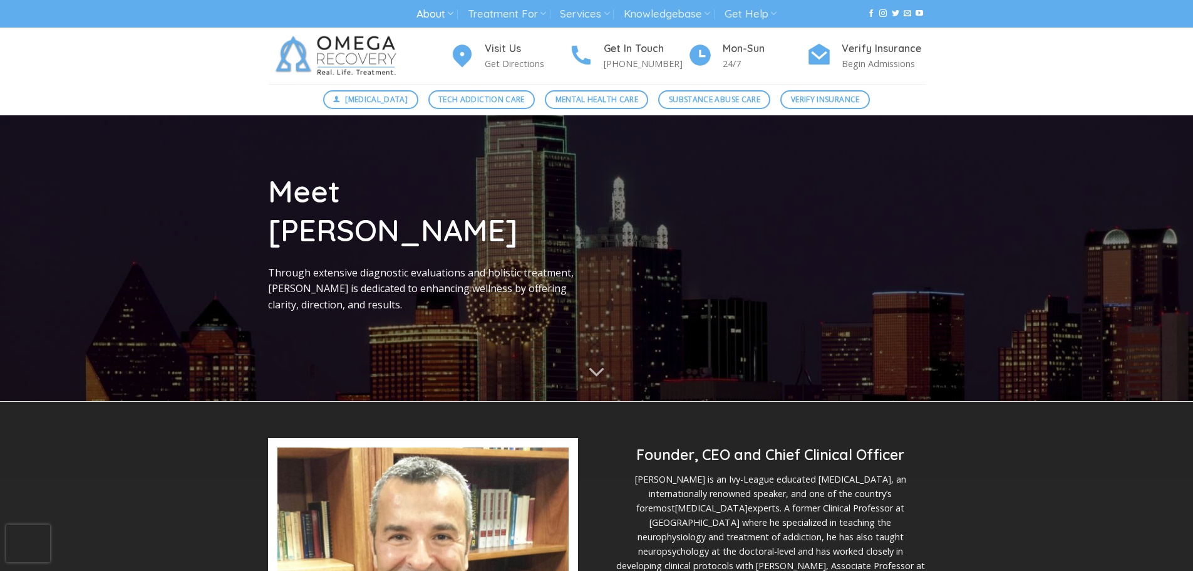 The width and height of the screenshot is (1193, 571). What do you see at coordinates (482, 99) in the screenshot?
I see `span: Tech Addiction Care` at bounding box center [482, 99].